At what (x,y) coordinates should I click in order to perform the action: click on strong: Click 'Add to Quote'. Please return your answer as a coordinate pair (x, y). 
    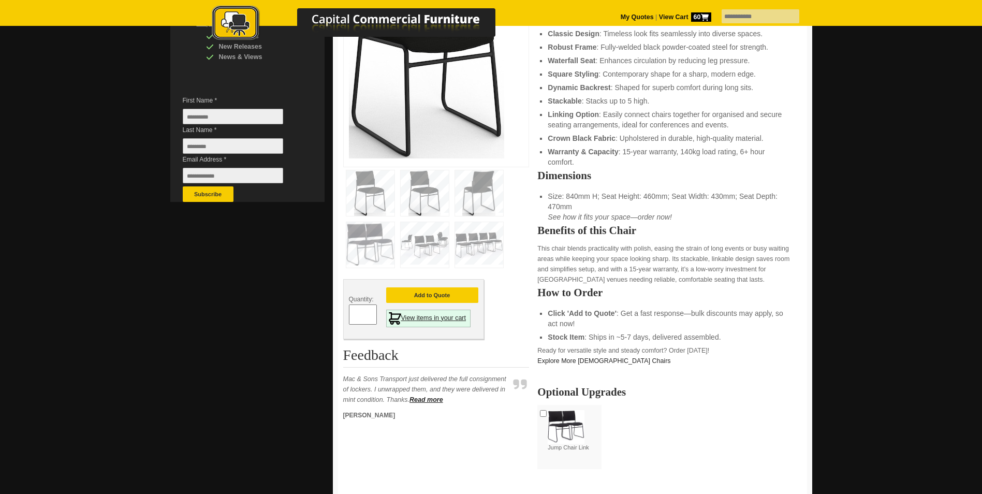
    Looking at the image, I should click on (582, 313).